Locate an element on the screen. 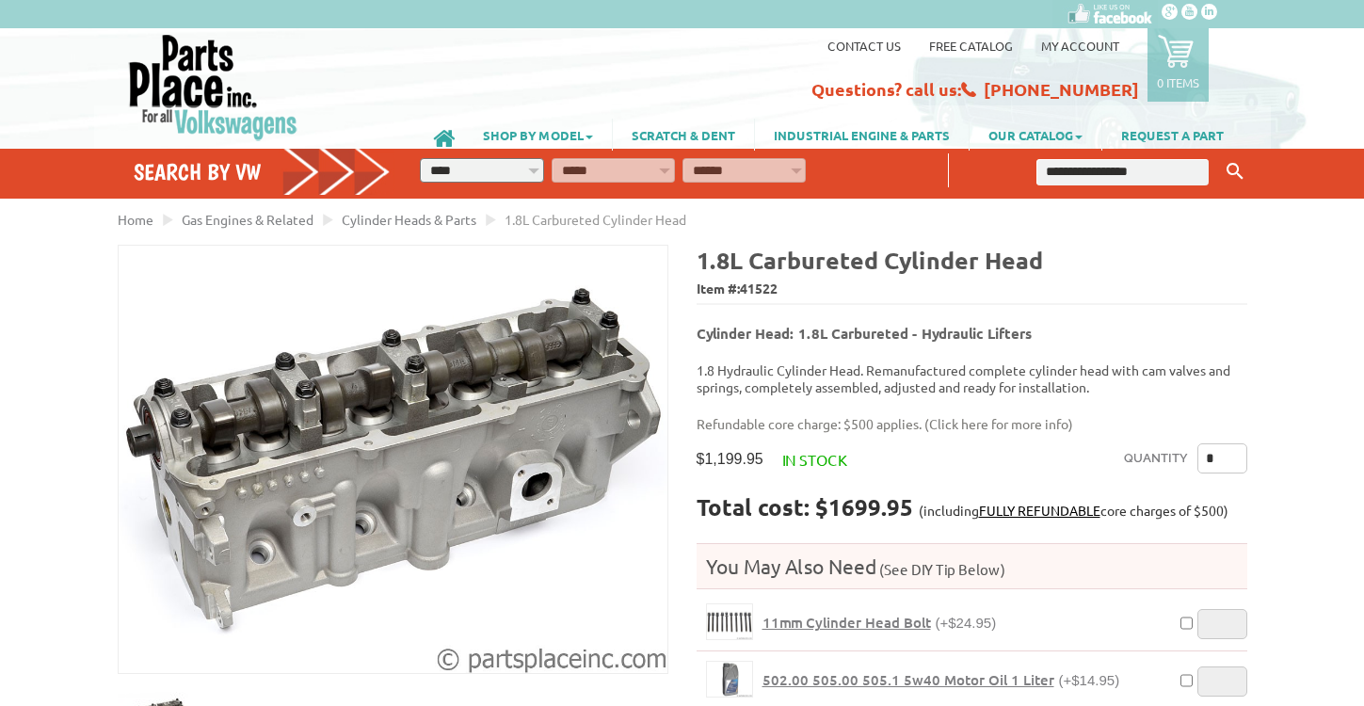 The image size is (1364, 706). a: SCRATCH & DENT is located at coordinates (683, 135).